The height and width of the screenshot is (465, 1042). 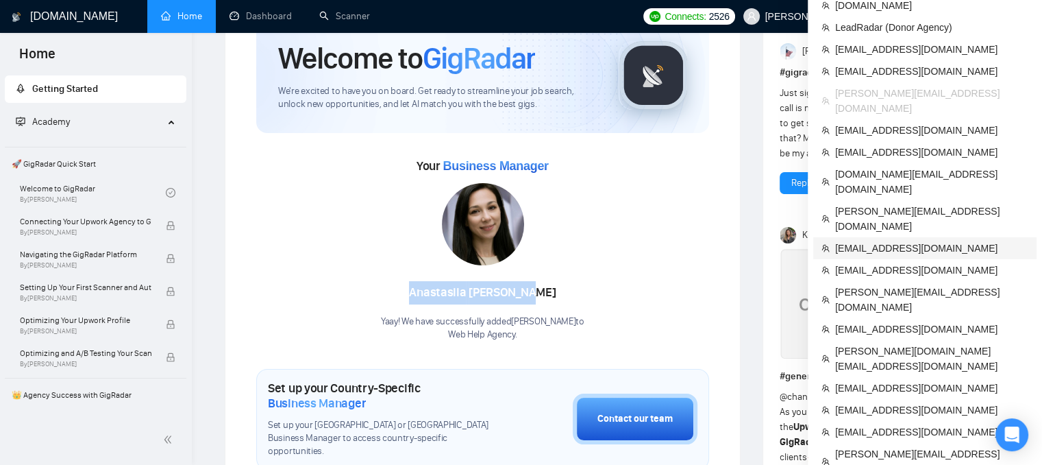 I want to click on span: Korlan, so click(x=815, y=235).